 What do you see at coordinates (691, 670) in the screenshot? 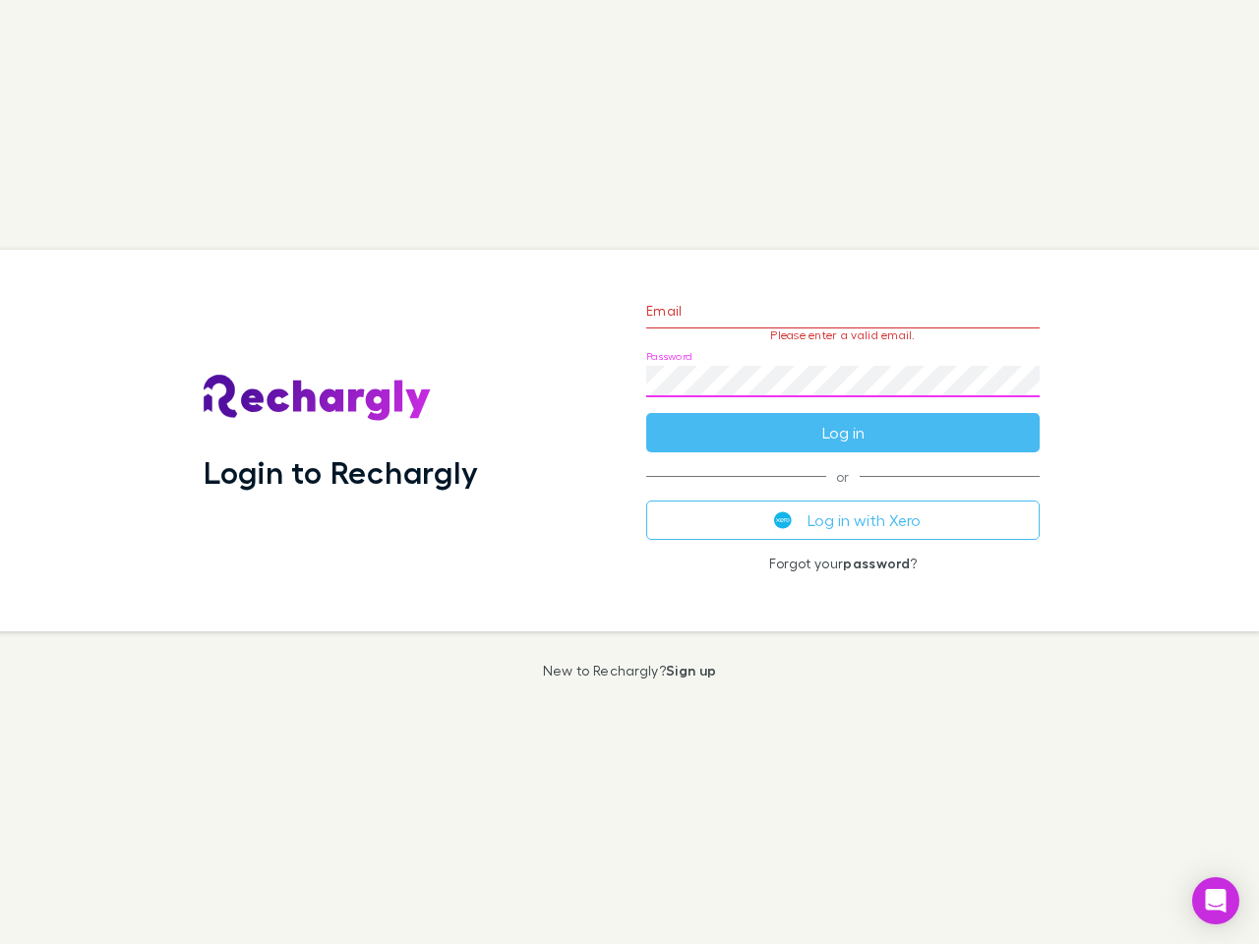
I see `a: Sign up` at bounding box center [691, 670].